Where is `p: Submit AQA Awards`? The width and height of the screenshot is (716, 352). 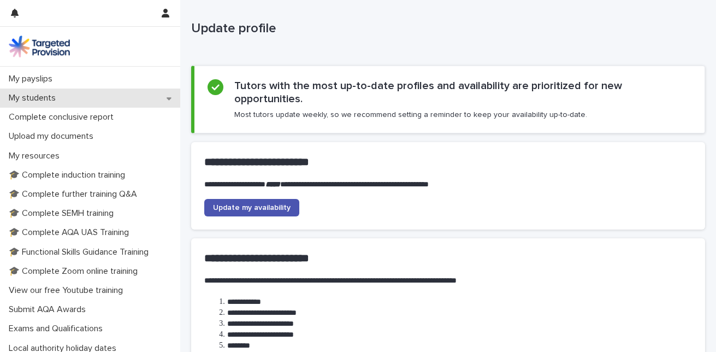
p: Submit AQA Awards is located at coordinates (49, 309).